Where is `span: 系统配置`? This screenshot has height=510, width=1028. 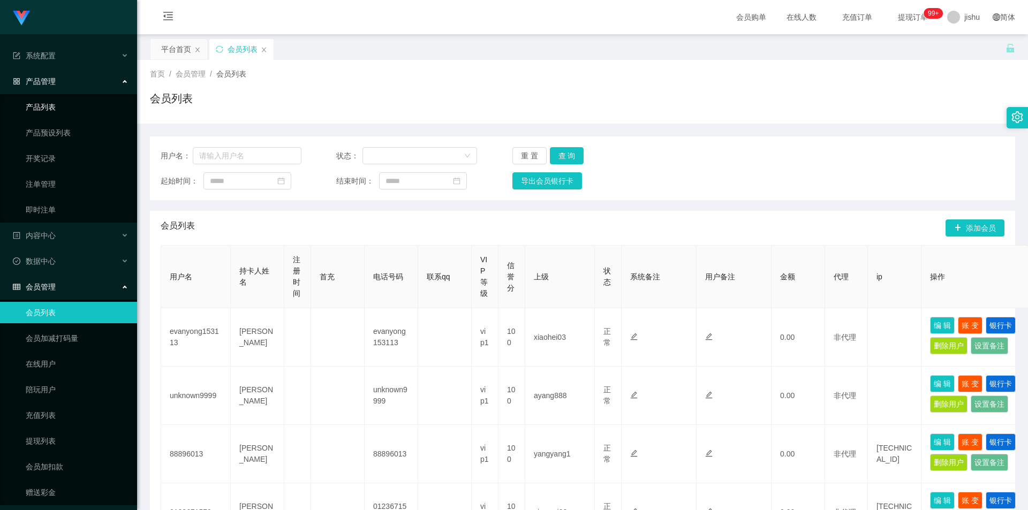 span: 系统配置 is located at coordinates (34, 56).